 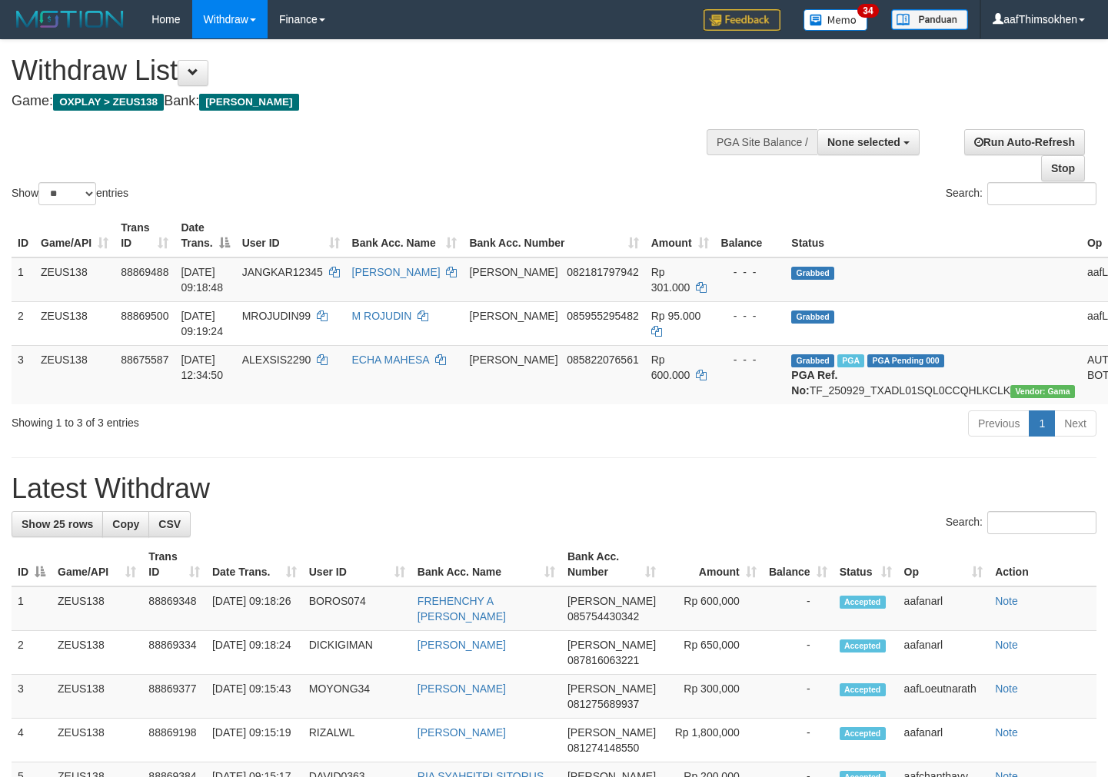 What do you see at coordinates (868, 142) in the screenshot?
I see `button: None selected` at bounding box center [868, 142].